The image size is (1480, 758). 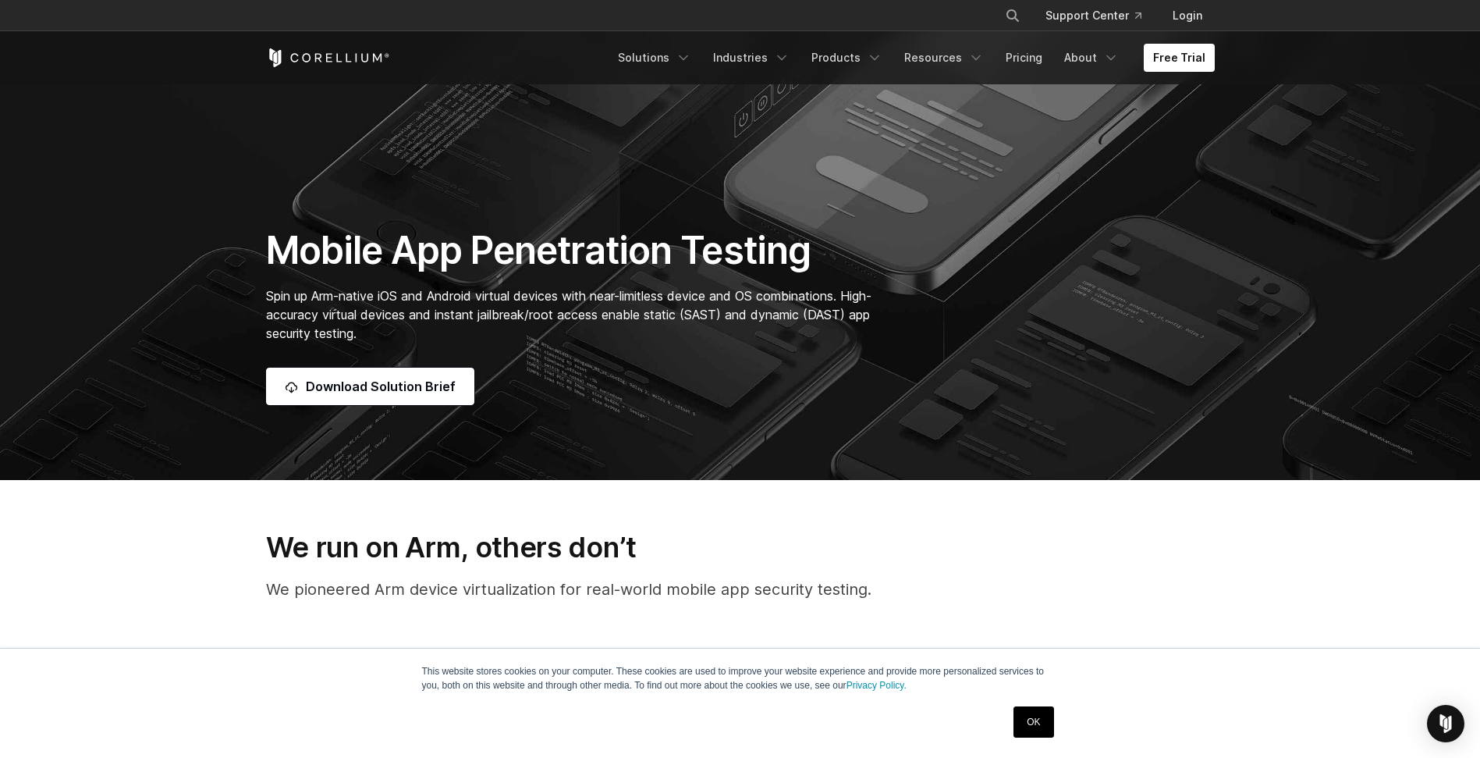 I want to click on a: Solutions, so click(x=655, y=58).